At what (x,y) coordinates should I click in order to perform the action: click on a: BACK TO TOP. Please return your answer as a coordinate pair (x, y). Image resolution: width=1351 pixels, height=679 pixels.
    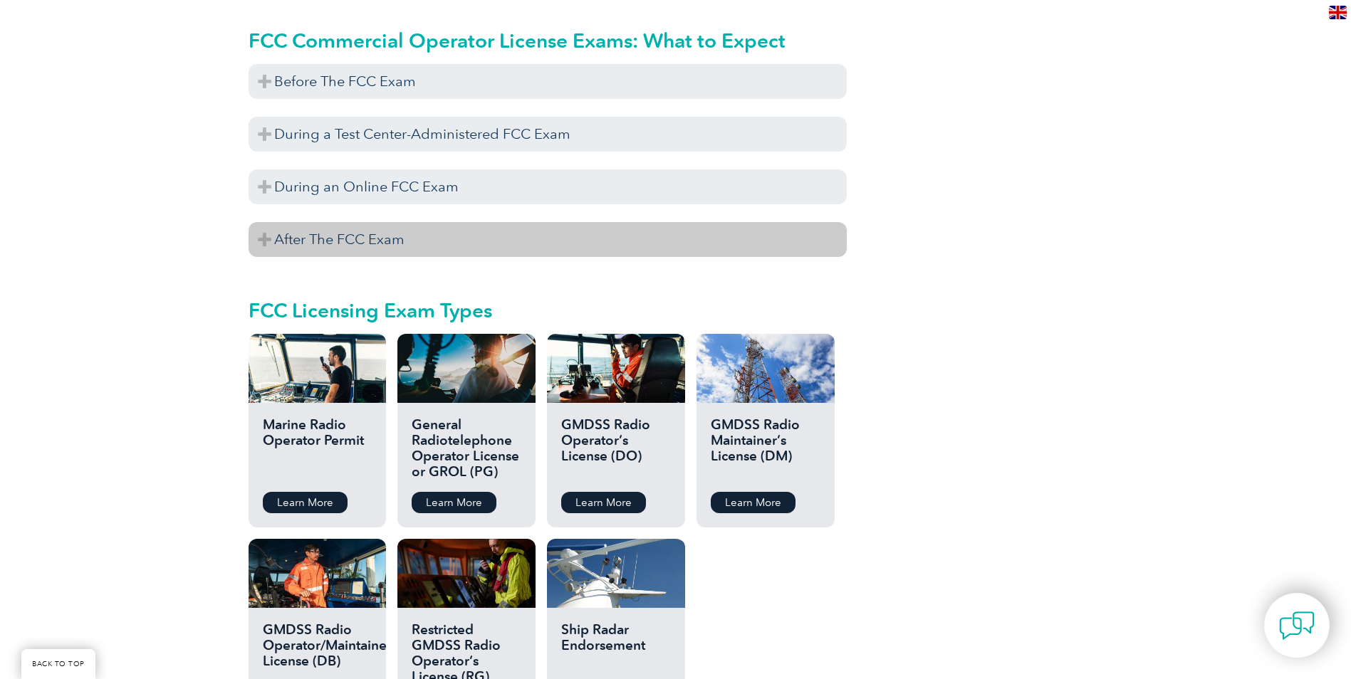
    Looking at the image, I should click on (58, 665).